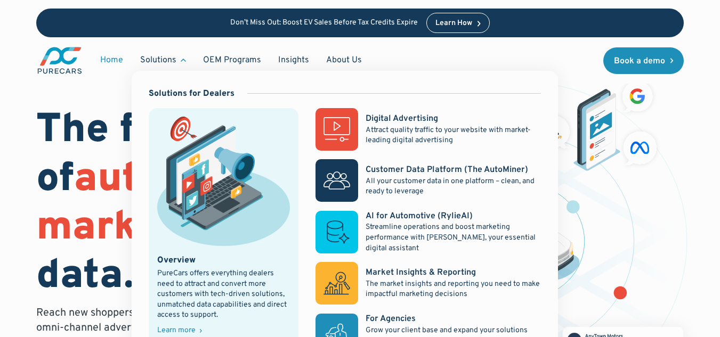 The image size is (720, 337). I want to click on a: Home, so click(111, 60).